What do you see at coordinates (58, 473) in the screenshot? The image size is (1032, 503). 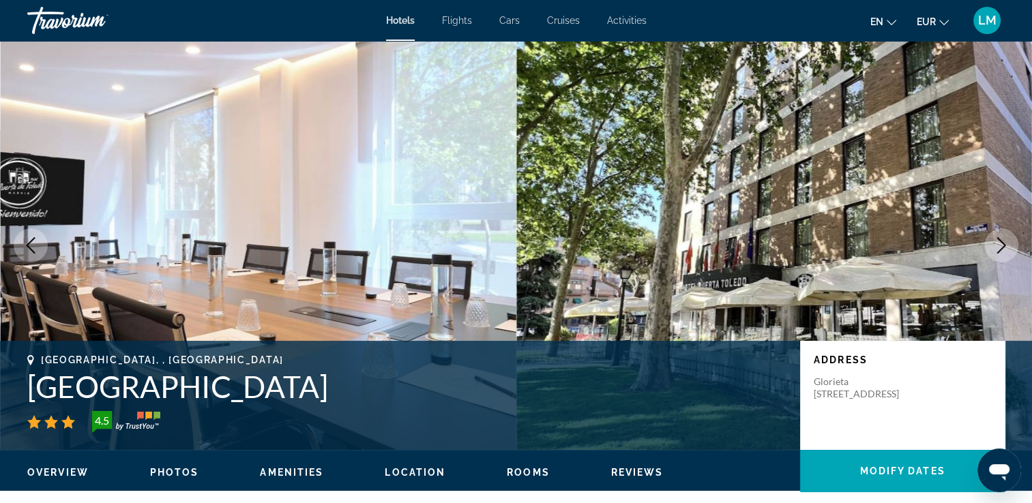 I see `button: Overview` at bounding box center [58, 473].